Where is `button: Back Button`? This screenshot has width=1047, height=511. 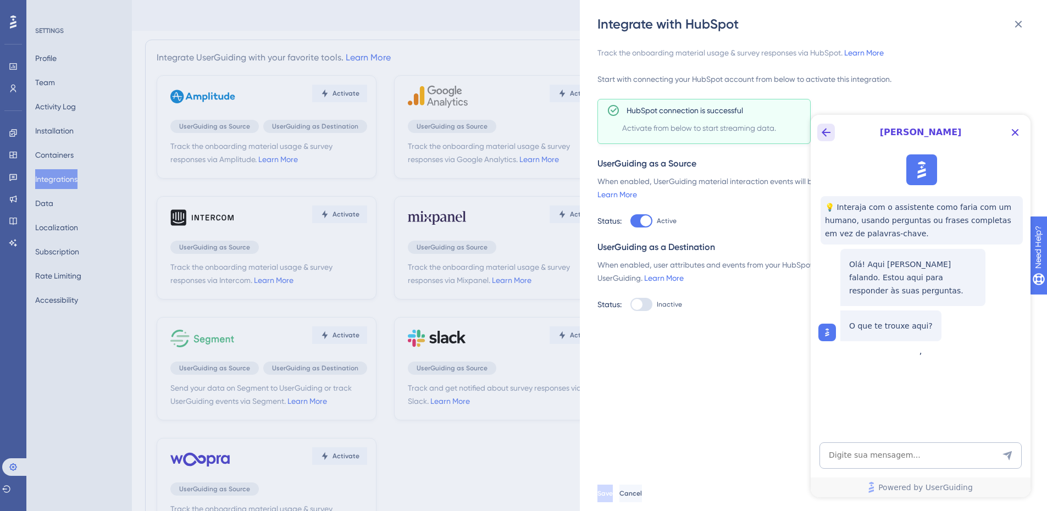 button: Back Button is located at coordinates (15, 18).